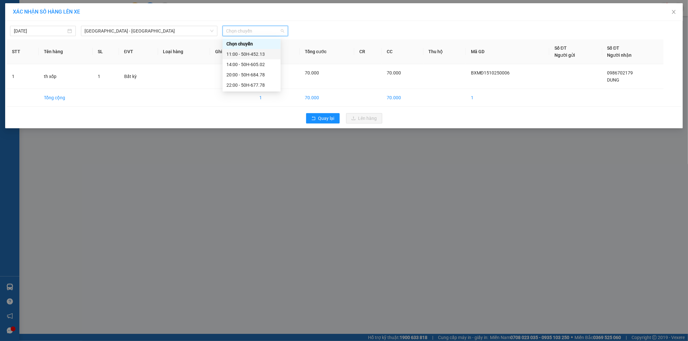 The height and width of the screenshot is (341, 688). Describe the element at coordinates (620, 55) in the screenshot. I see `span: Người nhận` at that location.